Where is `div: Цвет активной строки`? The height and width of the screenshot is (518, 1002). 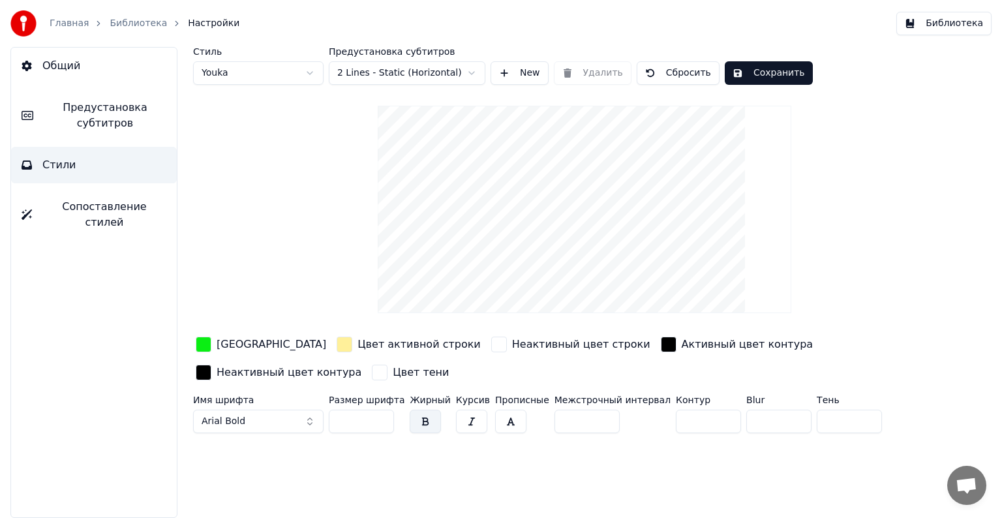 div: Цвет активной строки is located at coordinates (419, 344).